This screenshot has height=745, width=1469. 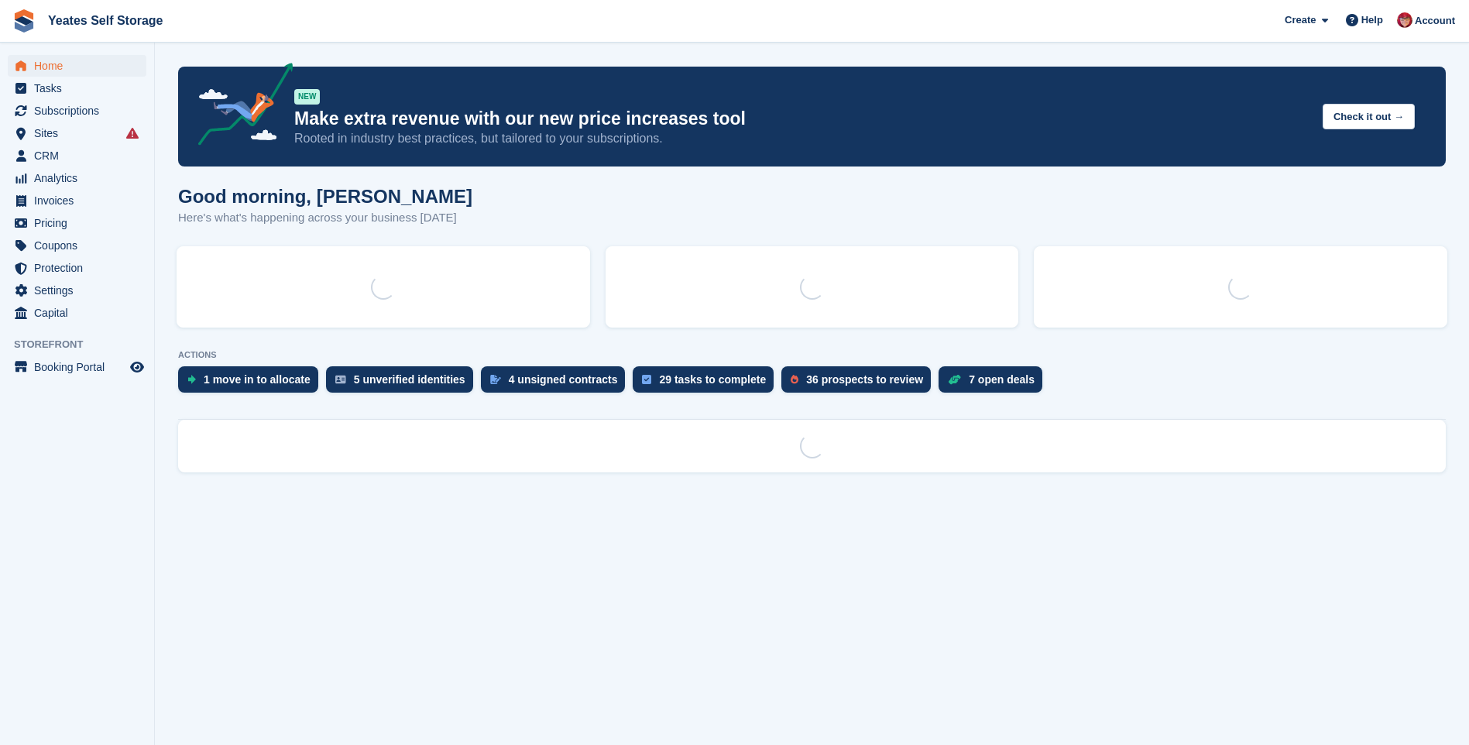 What do you see at coordinates (307, 97) in the screenshot?
I see `div: NEW` at bounding box center [307, 97].